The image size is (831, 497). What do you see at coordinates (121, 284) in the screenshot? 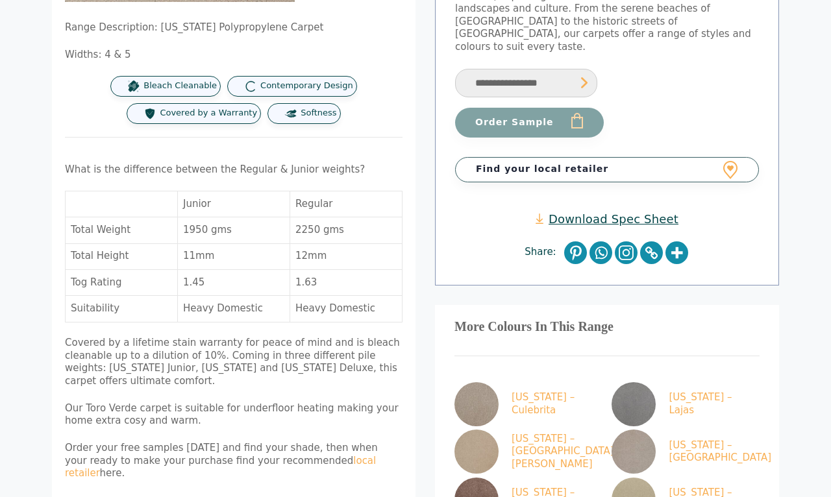
I see `td: Tog Rating` at bounding box center [121, 284].